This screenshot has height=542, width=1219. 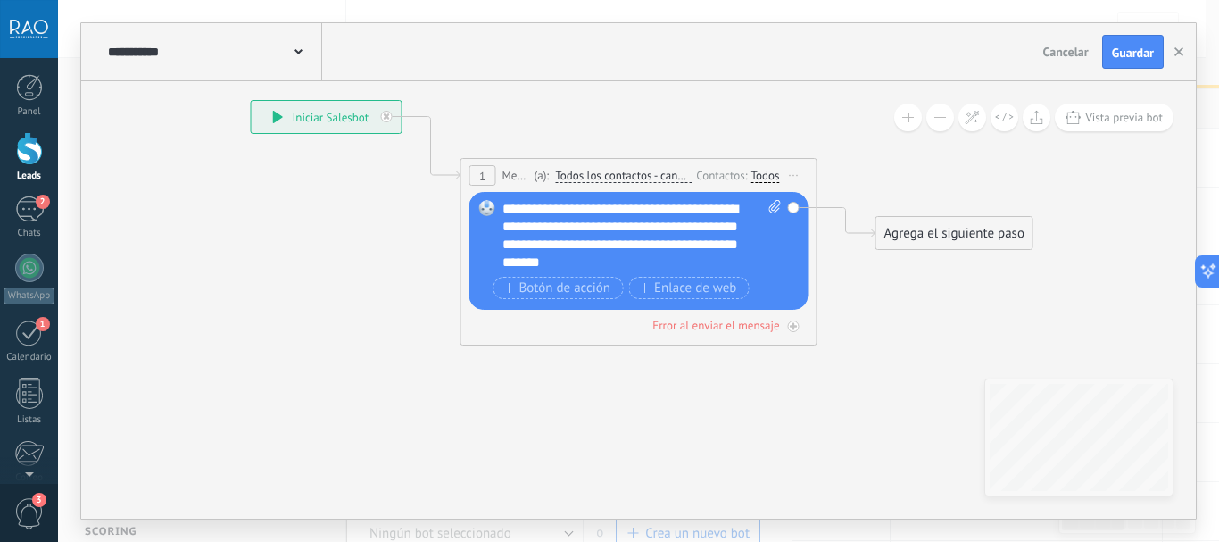 What do you see at coordinates (39, 500) in the screenshot?
I see `span: 3` at bounding box center [39, 500].